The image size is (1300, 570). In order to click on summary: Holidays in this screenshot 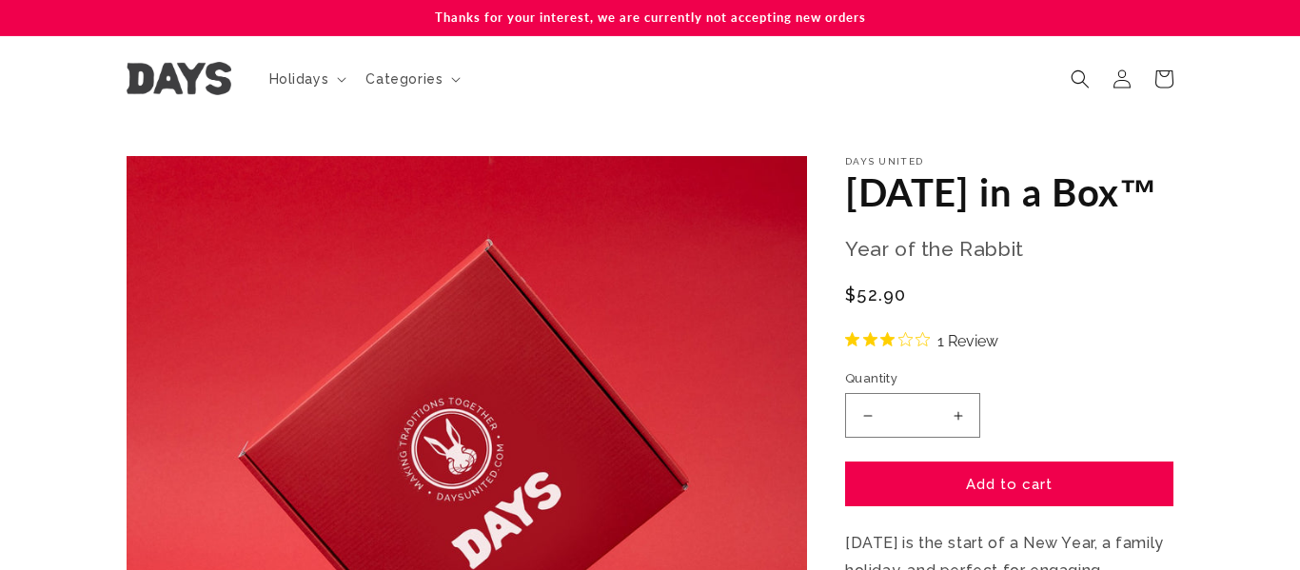, I will do `click(306, 79)`.